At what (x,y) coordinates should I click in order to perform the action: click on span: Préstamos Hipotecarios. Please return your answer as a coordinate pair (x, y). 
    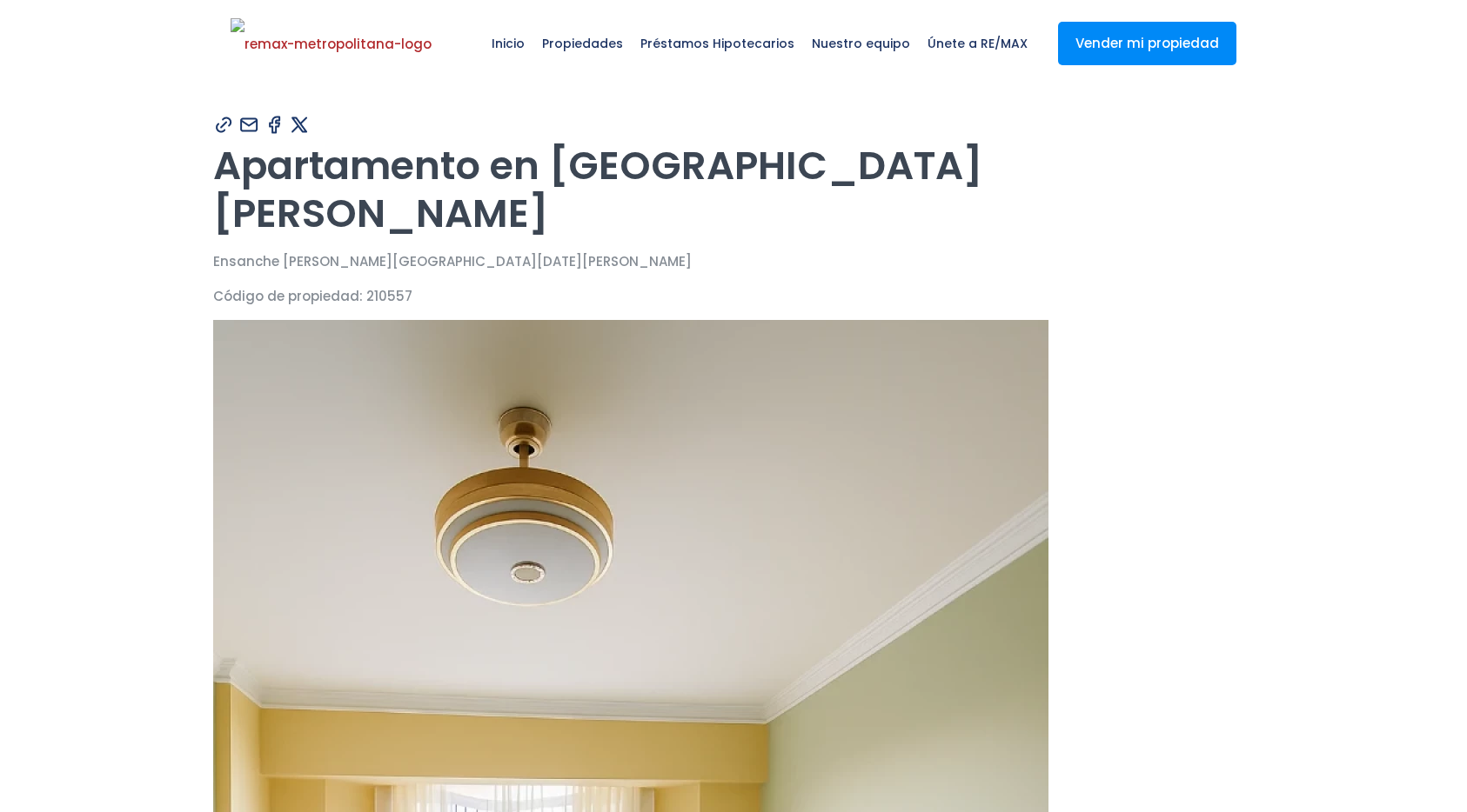
    Looking at the image, I should click on (717, 43).